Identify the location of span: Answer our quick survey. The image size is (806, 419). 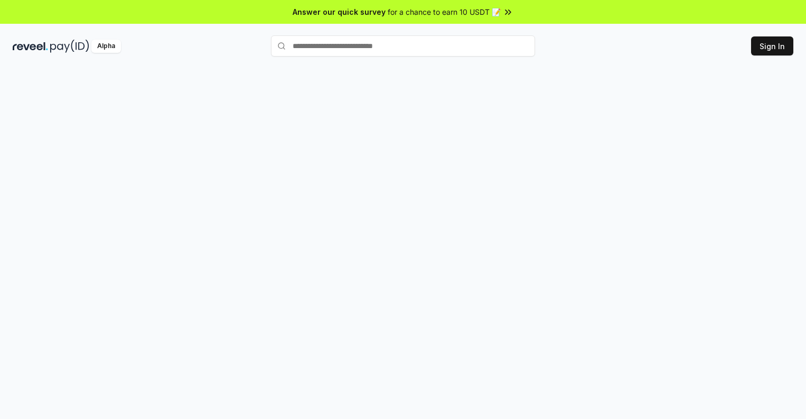
(339, 12).